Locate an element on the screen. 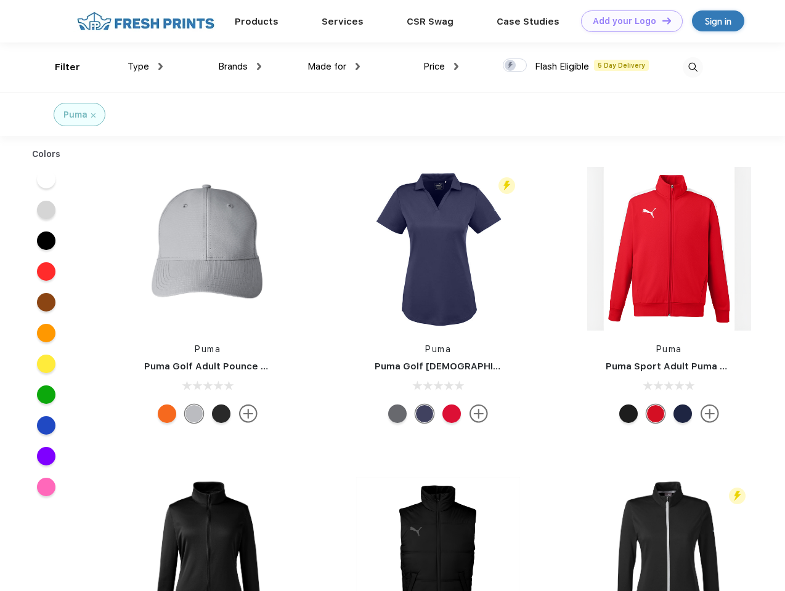 The image size is (785, 591). span: Type is located at coordinates (138, 67).